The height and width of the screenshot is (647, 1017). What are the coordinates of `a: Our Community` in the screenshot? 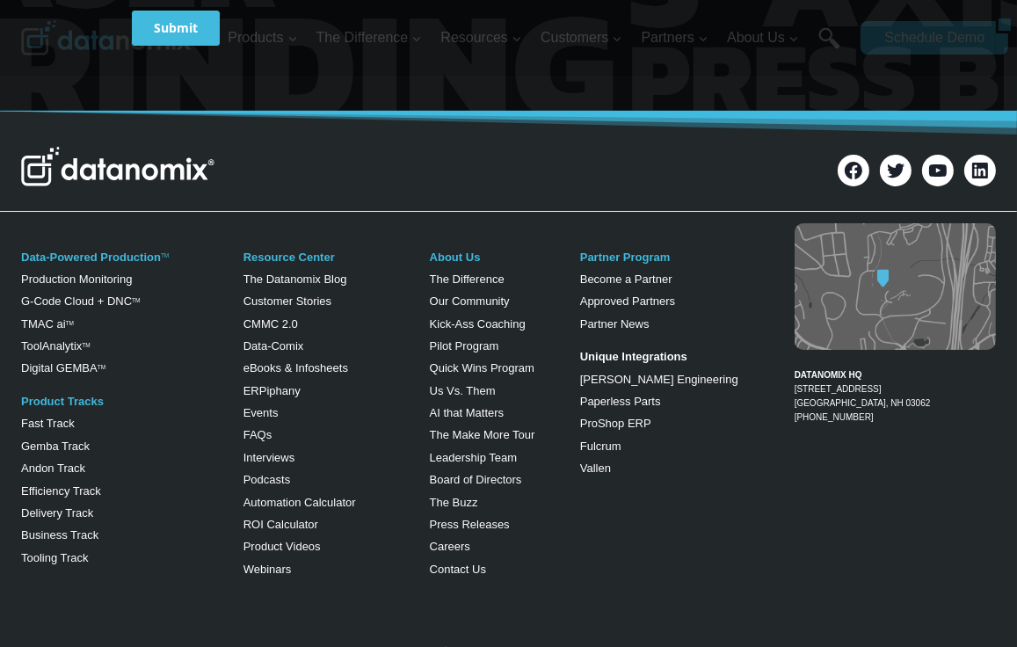 It's located at (469, 301).